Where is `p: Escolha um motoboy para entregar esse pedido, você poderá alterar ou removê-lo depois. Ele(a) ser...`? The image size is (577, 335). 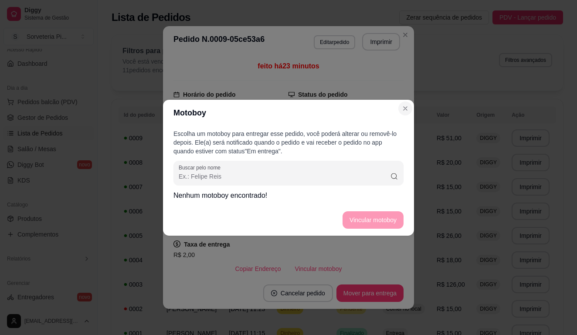 p: Escolha um motoboy para entregar esse pedido, você poderá alterar ou removê-lo depois. Ele(a) ser... is located at coordinates (289, 143).